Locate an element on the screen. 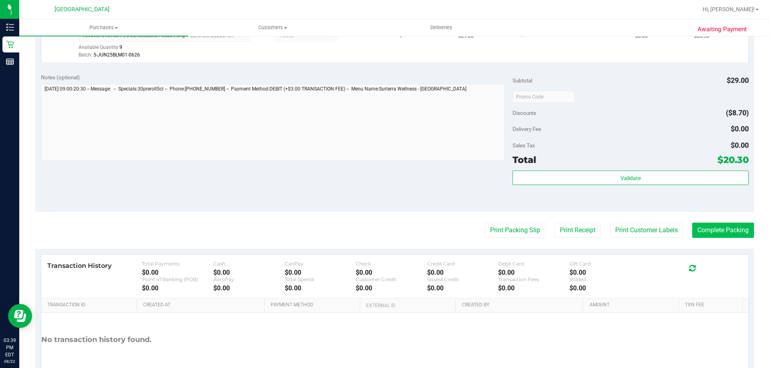 The width and height of the screenshot is (770, 368). span: Subtotal is located at coordinates (522, 81).